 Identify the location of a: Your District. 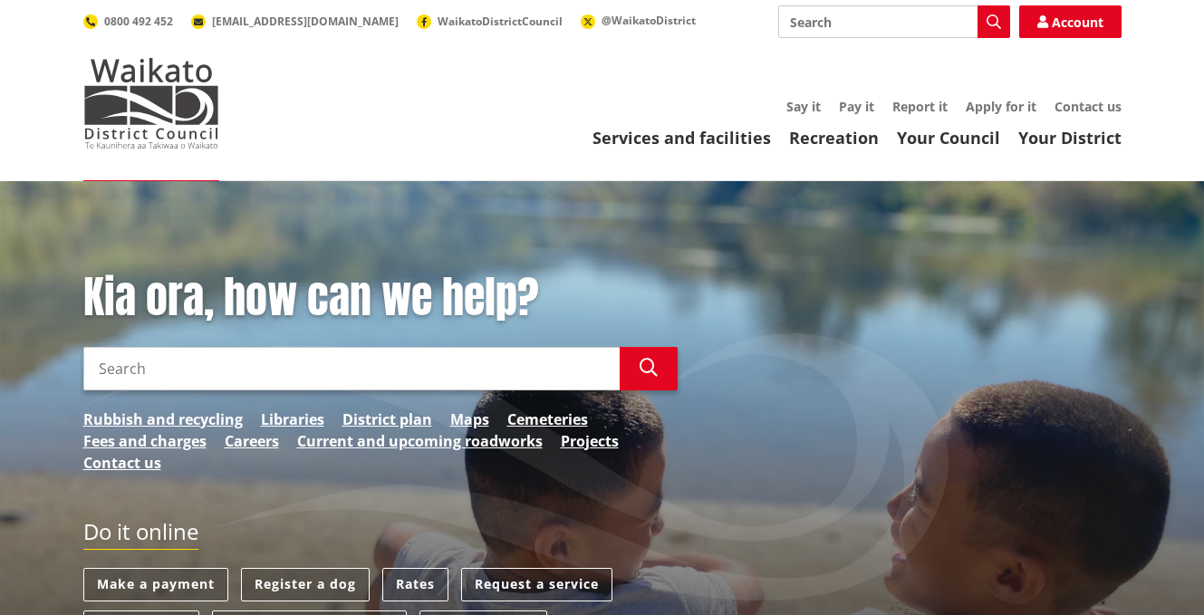
(1069, 138).